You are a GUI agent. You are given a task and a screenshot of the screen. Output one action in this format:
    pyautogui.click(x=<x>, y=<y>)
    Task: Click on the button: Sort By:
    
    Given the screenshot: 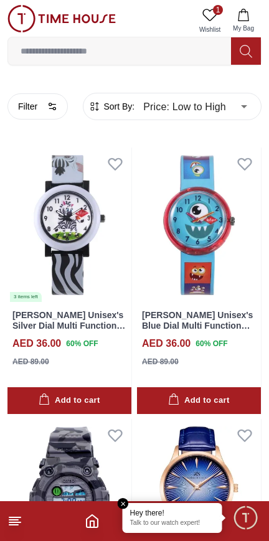 What is the action you would take?
    pyautogui.click(x=111, y=106)
    